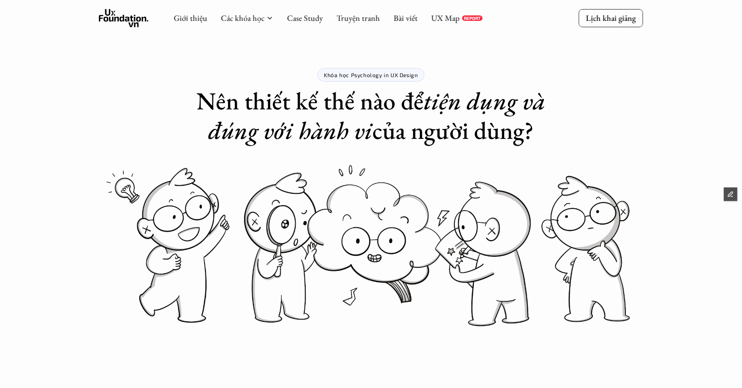  What do you see at coordinates (406, 18) in the screenshot?
I see `a: Bài viết` at bounding box center [406, 18].